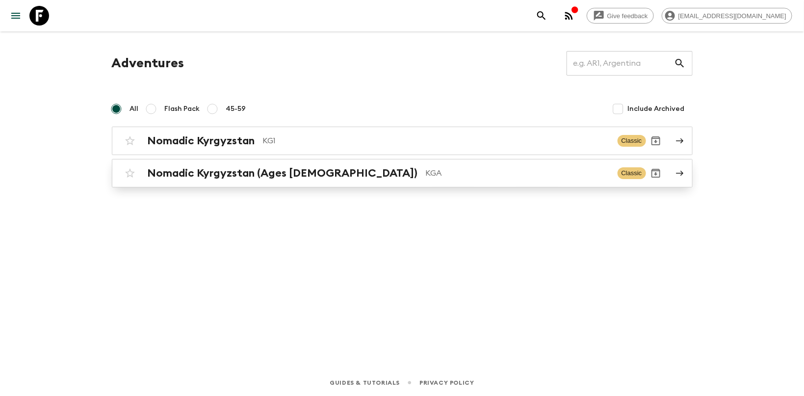 Image resolution: width=804 pixels, height=396 pixels. What do you see at coordinates (148, 63) in the screenshot?
I see `h1: Adventures` at bounding box center [148, 63].